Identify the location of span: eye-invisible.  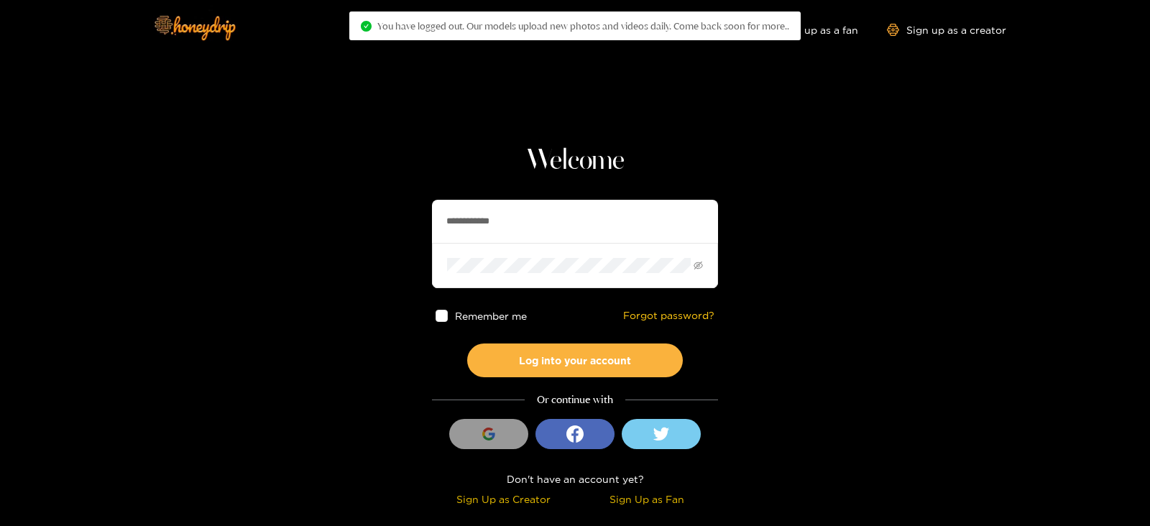
(698, 265).